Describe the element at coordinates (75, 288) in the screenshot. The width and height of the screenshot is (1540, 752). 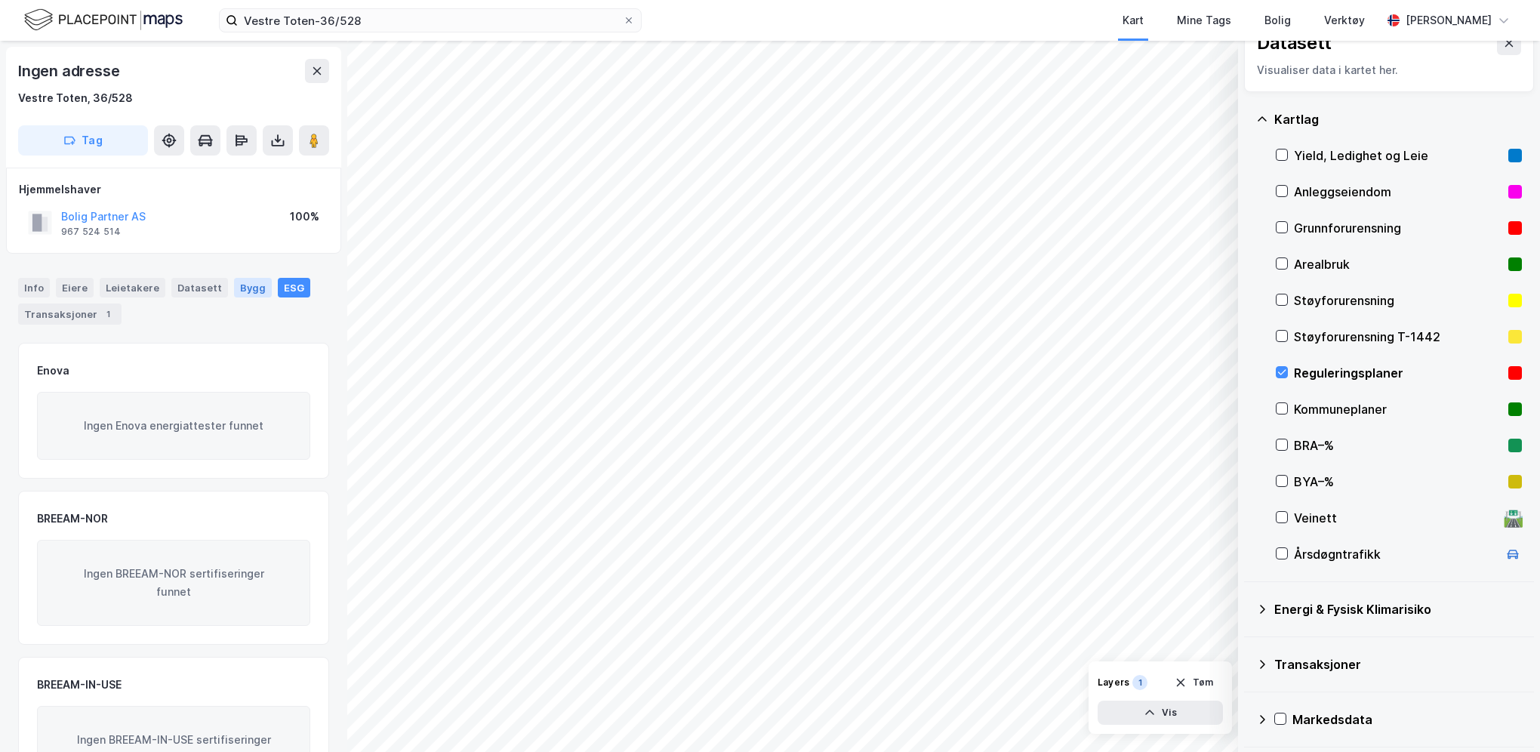
I see `div: Eiere` at that location.